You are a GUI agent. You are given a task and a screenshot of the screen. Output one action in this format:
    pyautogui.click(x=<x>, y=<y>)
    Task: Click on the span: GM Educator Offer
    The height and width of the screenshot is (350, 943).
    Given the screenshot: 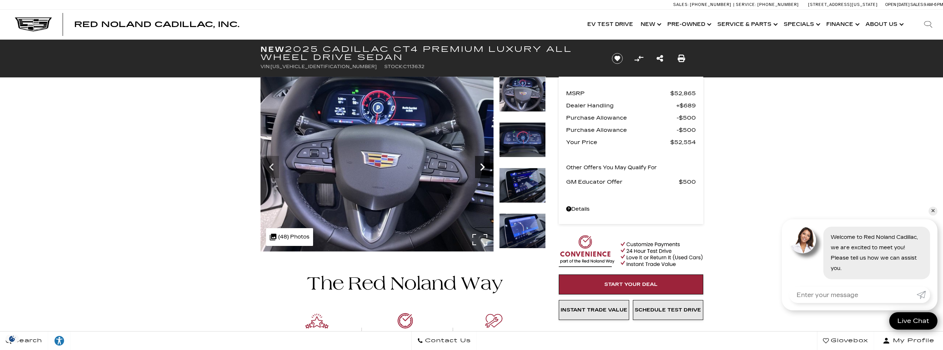 What is the action you would take?
    pyautogui.click(x=622, y=182)
    